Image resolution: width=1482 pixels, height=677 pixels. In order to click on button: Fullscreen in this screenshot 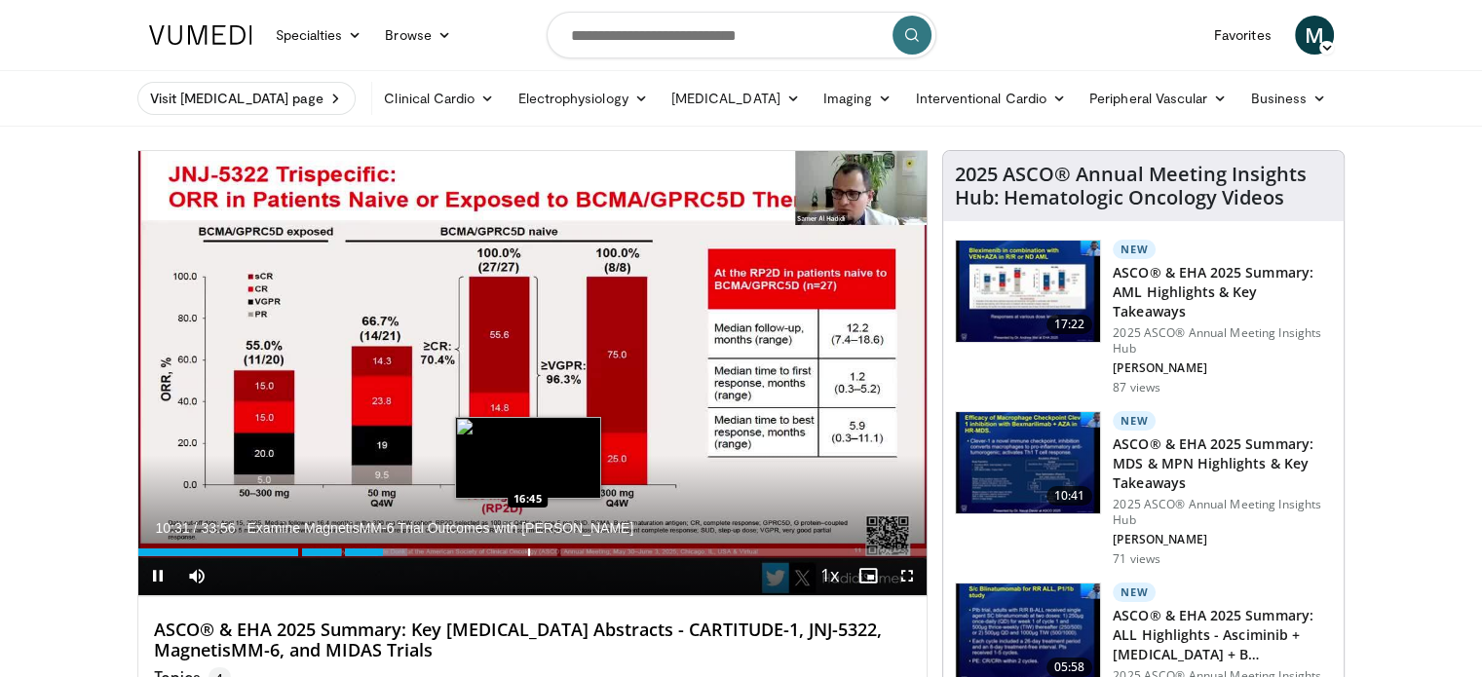, I will do `click(907, 576)`.